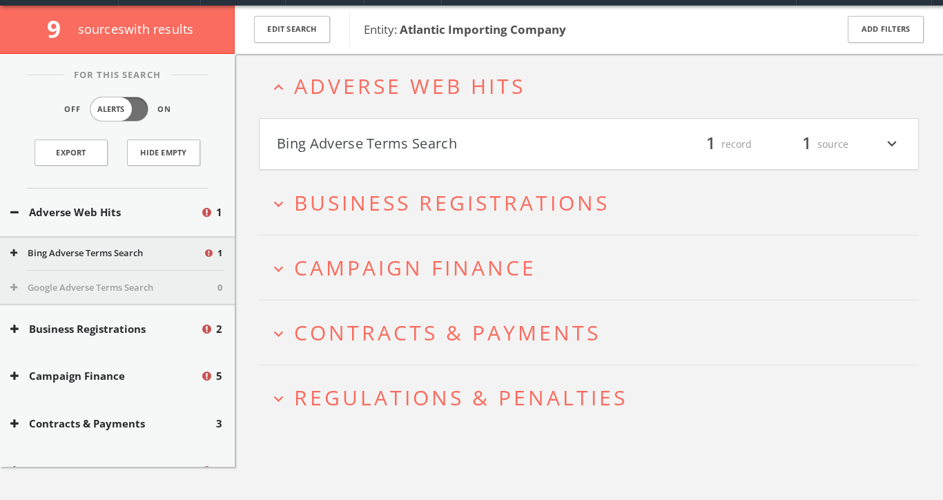 This screenshot has height=500, width=943. I want to click on button: Hide Empty, so click(164, 153).